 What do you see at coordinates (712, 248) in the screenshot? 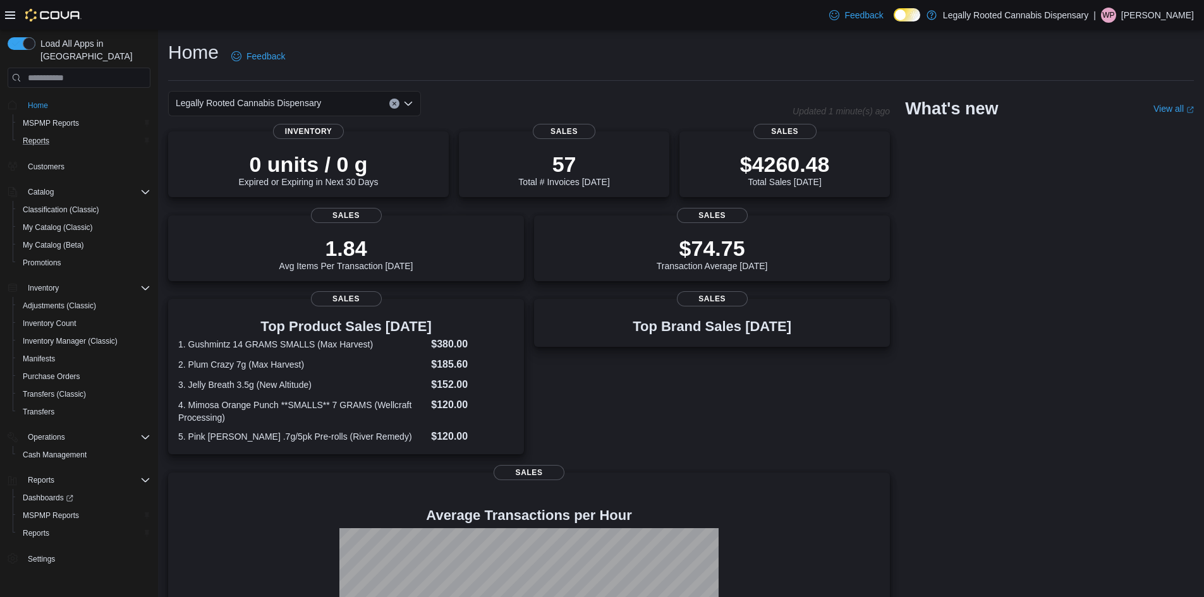
I see `p: $74.75` at bounding box center [712, 248].